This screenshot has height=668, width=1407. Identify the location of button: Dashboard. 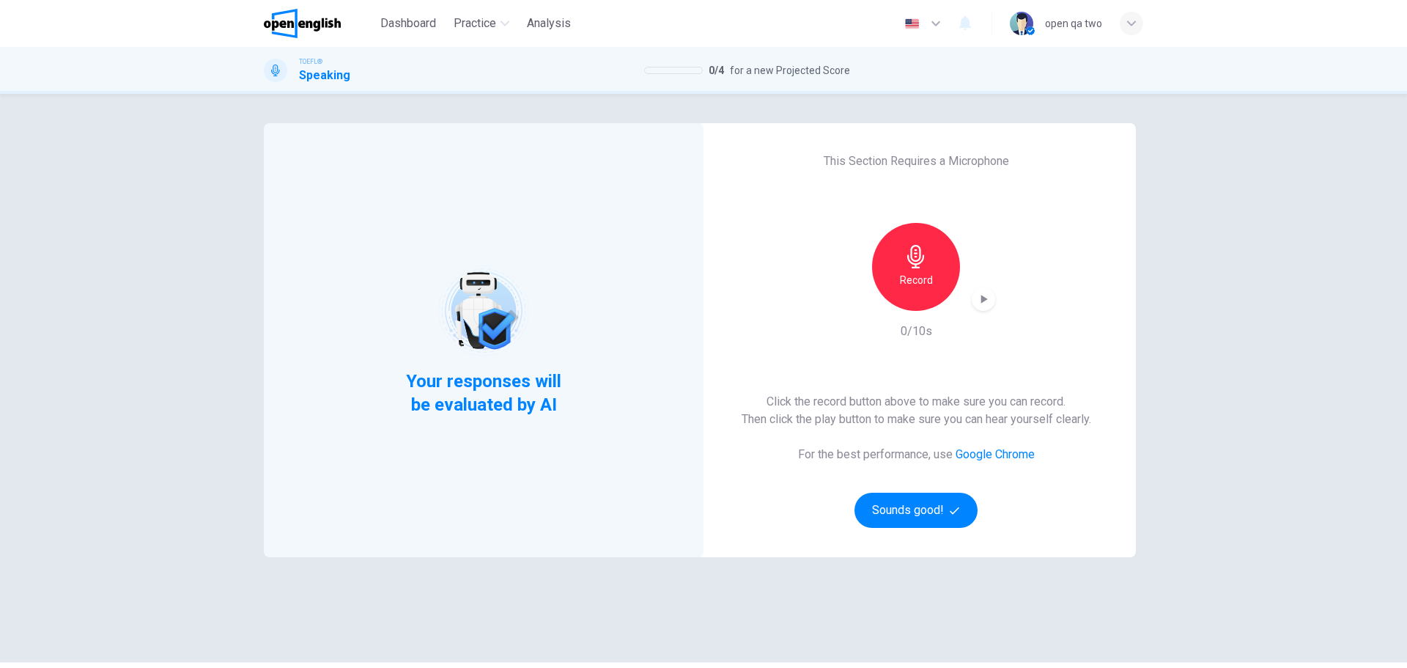
(408, 23).